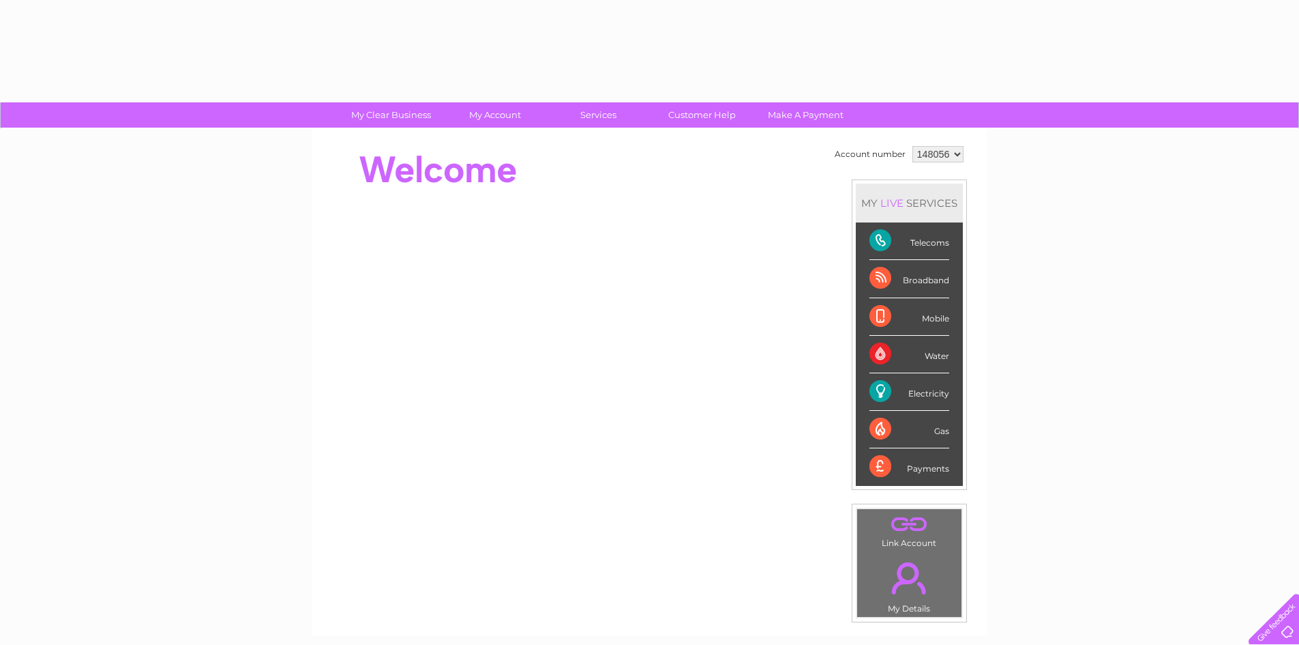 The image size is (1299, 645). What do you see at coordinates (909, 392) in the screenshot?
I see `div: Electricity` at bounding box center [909, 392].